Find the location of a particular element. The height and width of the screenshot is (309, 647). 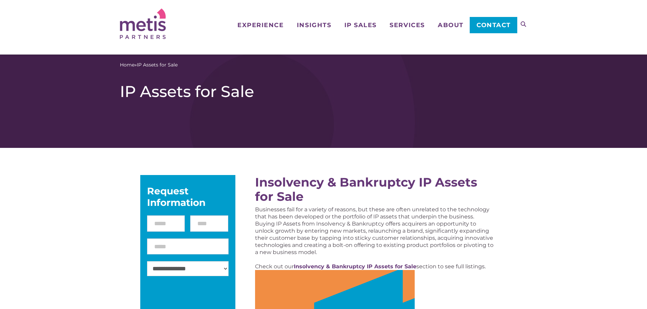

a: Contact is located at coordinates (493, 25).